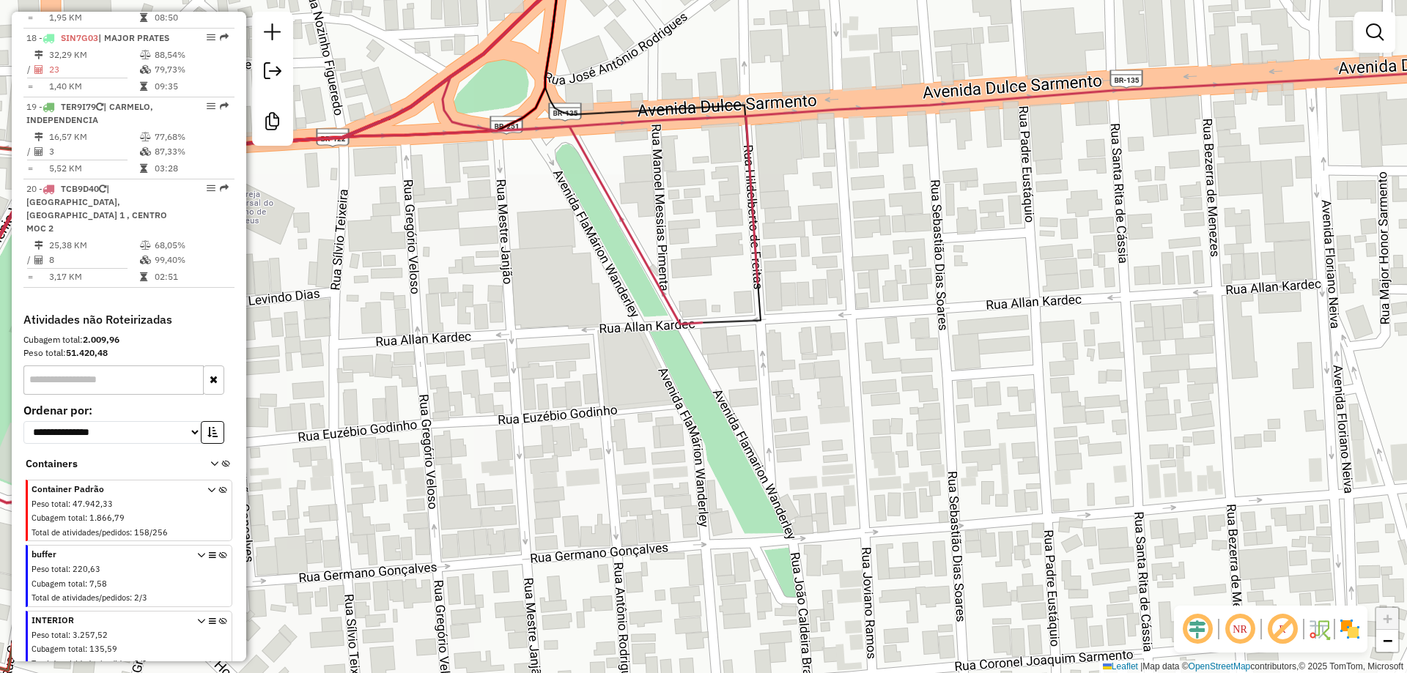  I want to click on span: 20 -, so click(97, 208).